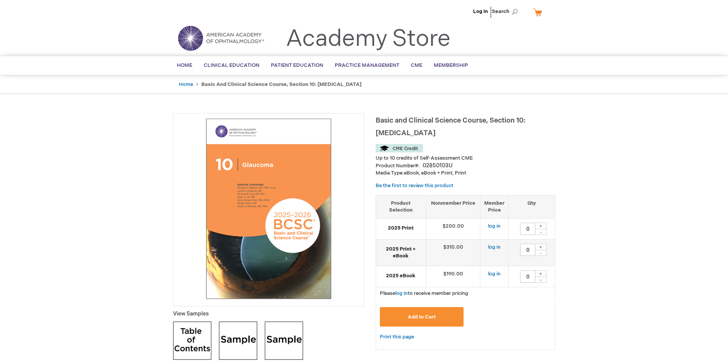  Describe the element at coordinates (453, 253) in the screenshot. I see `td: $310.00` at that location.